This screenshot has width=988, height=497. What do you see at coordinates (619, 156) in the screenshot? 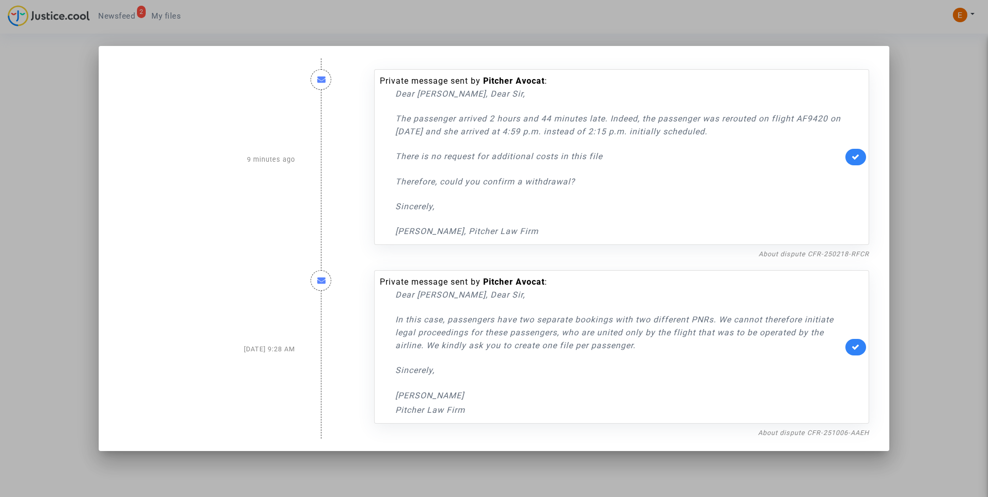
I see `p: There is no request for additional costs in this file` at bounding box center [619, 156].